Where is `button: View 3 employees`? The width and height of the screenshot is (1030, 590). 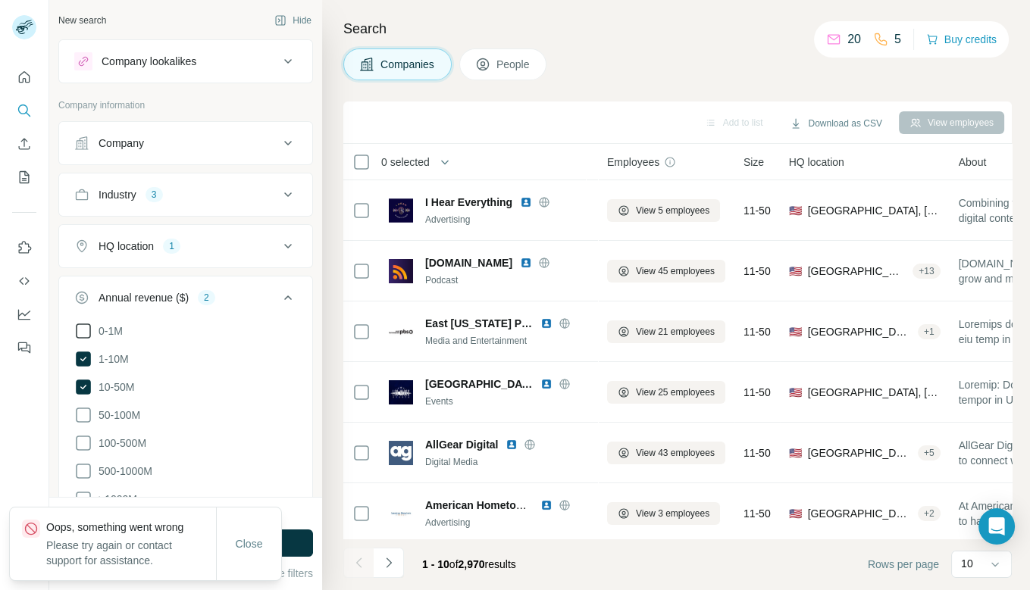
button: View 3 employees is located at coordinates (663, 514).